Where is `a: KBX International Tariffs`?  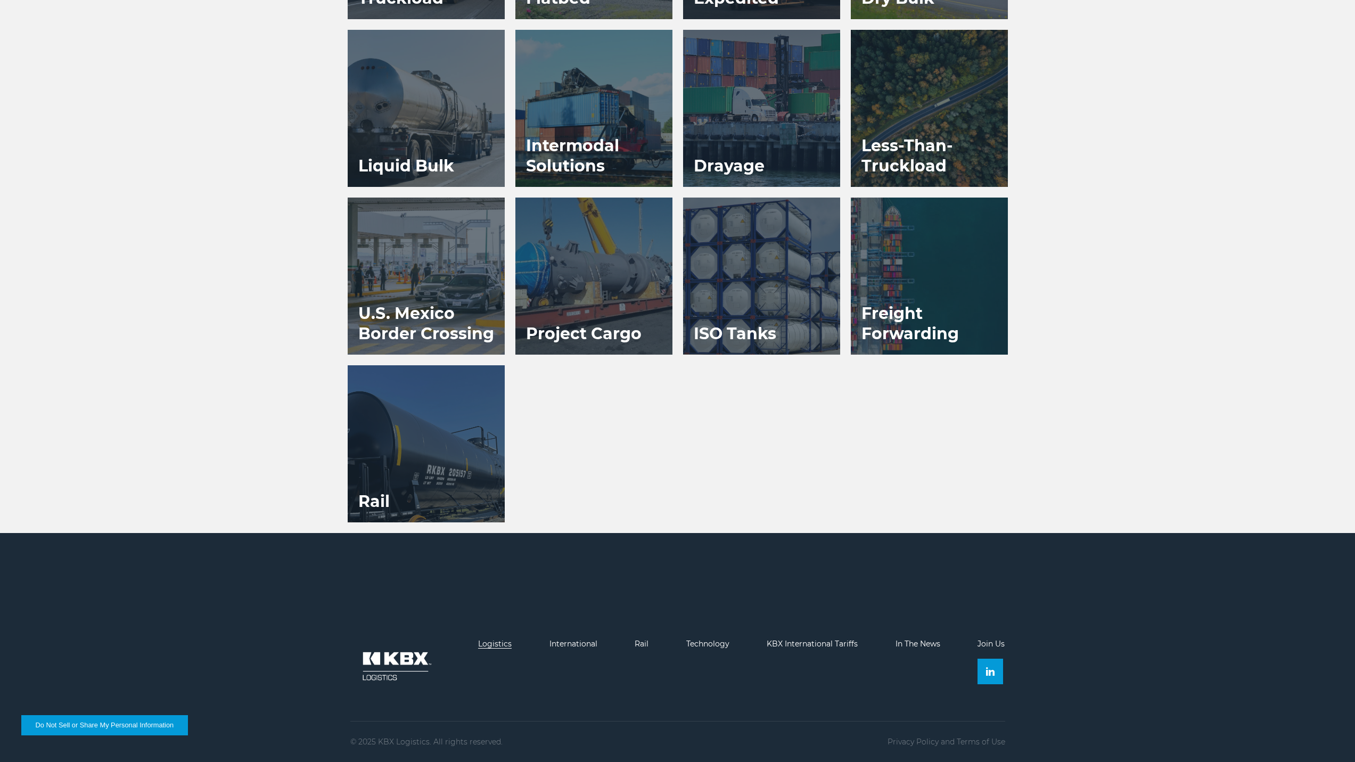 a: KBX International Tariffs is located at coordinates (812, 644).